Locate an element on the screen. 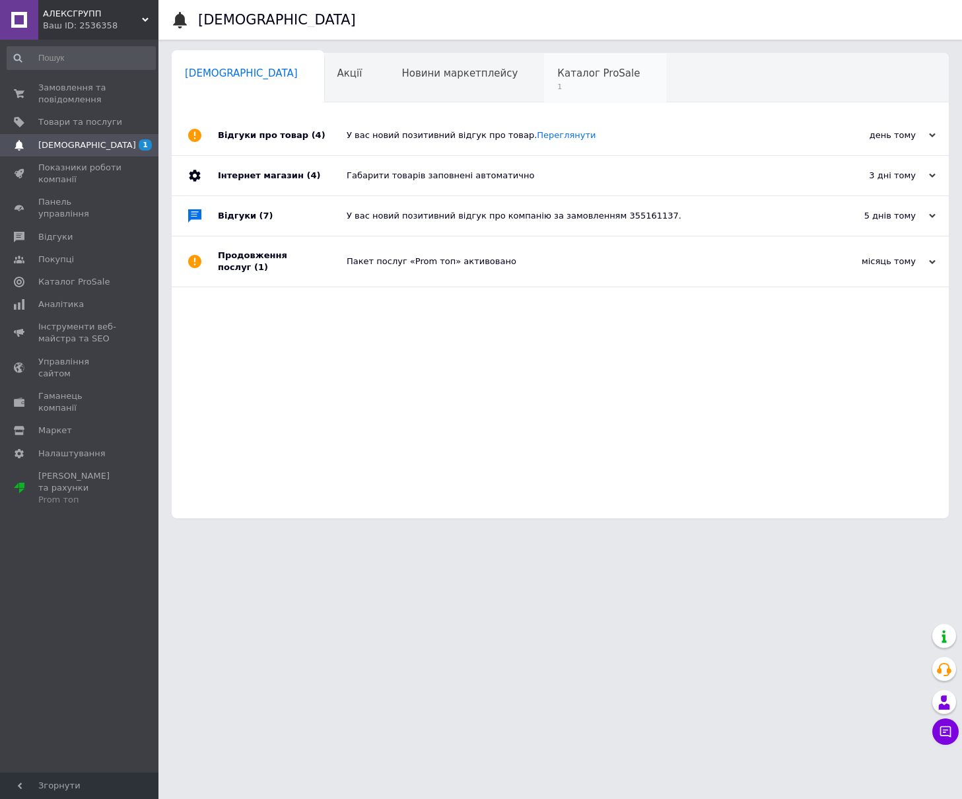  span: Покупці is located at coordinates (56, 259).